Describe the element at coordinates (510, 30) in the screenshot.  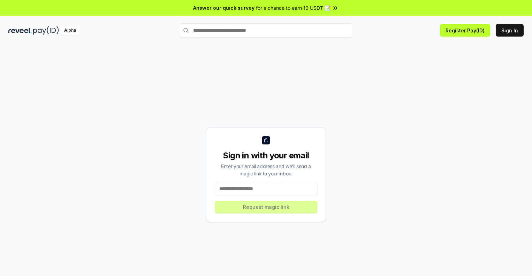
I see `button: Sign In` at that location.